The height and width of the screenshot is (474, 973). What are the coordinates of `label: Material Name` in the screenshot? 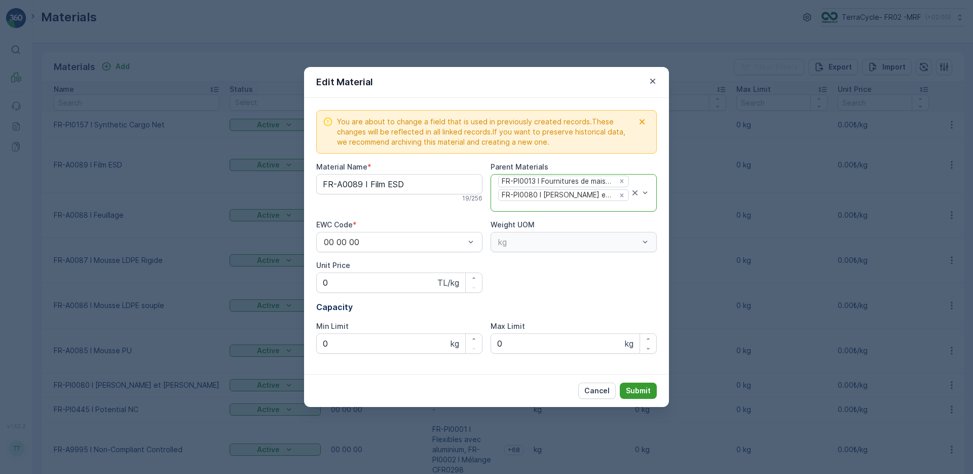 It's located at (342, 166).